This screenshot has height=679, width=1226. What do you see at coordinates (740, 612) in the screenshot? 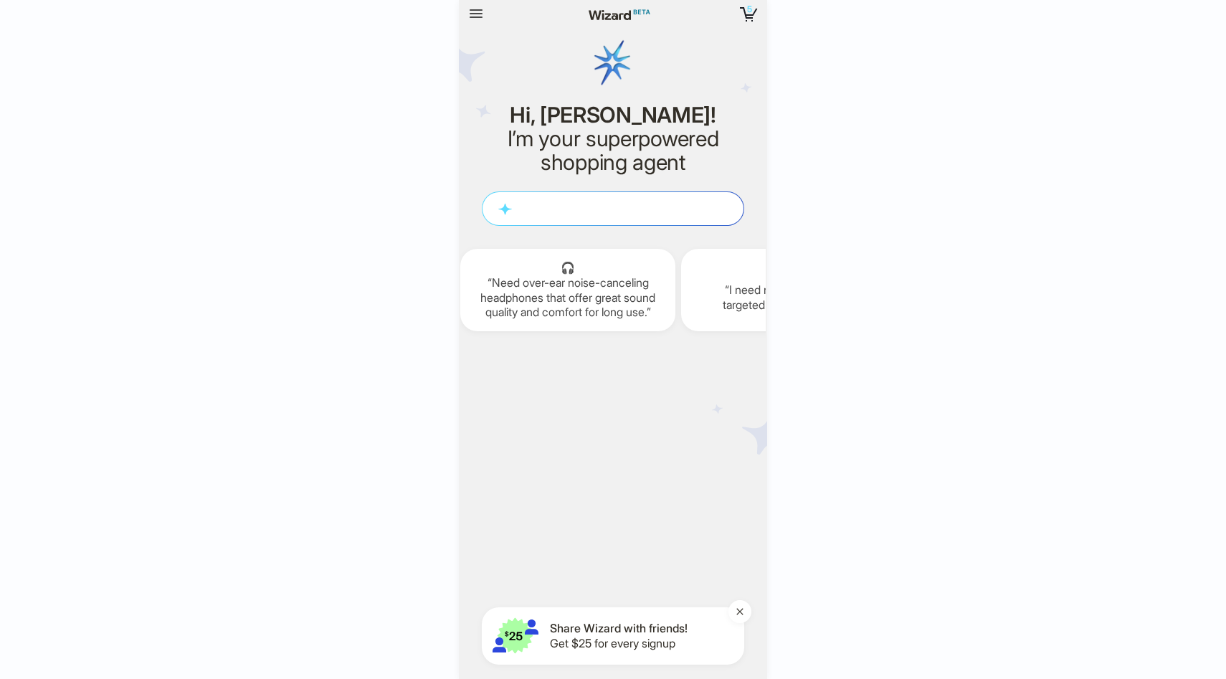
I see `span: close` at bounding box center [740, 612].